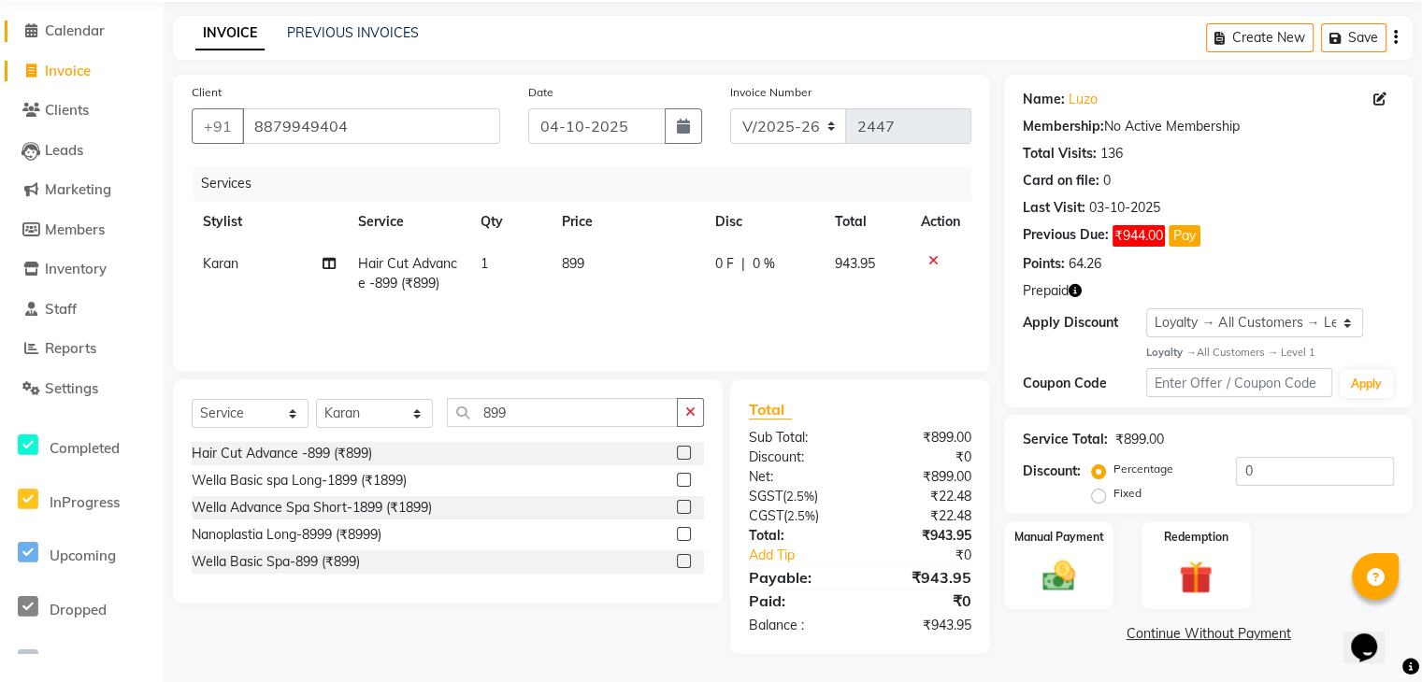 The width and height of the screenshot is (1422, 682). What do you see at coordinates (1082, 99) in the screenshot?
I see `a: Luzo` at bounding box center [1082, 99].